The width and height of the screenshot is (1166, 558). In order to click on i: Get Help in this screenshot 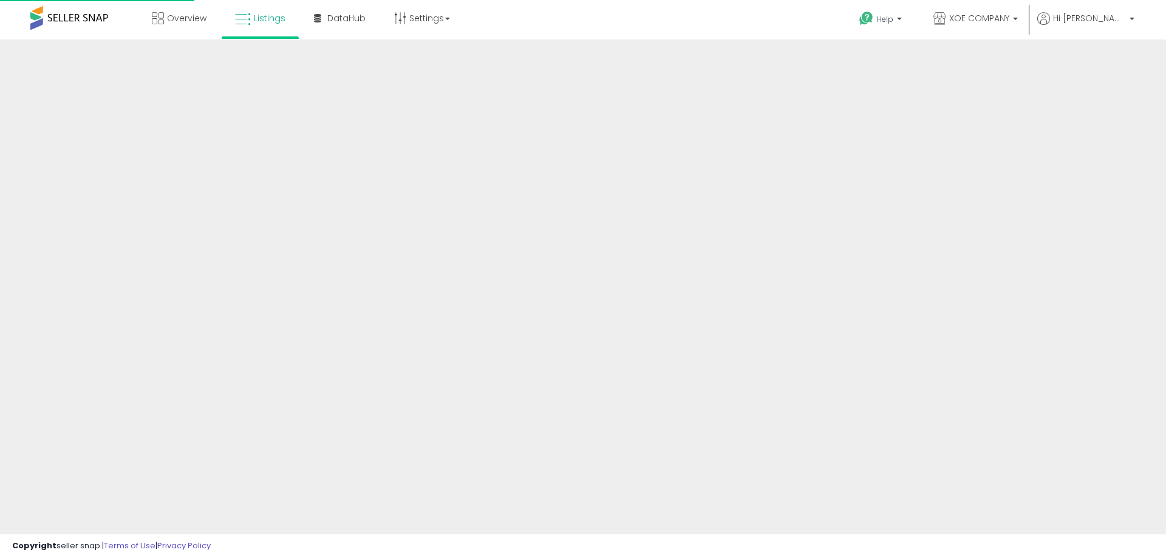, I will do `click(866, 18)`.